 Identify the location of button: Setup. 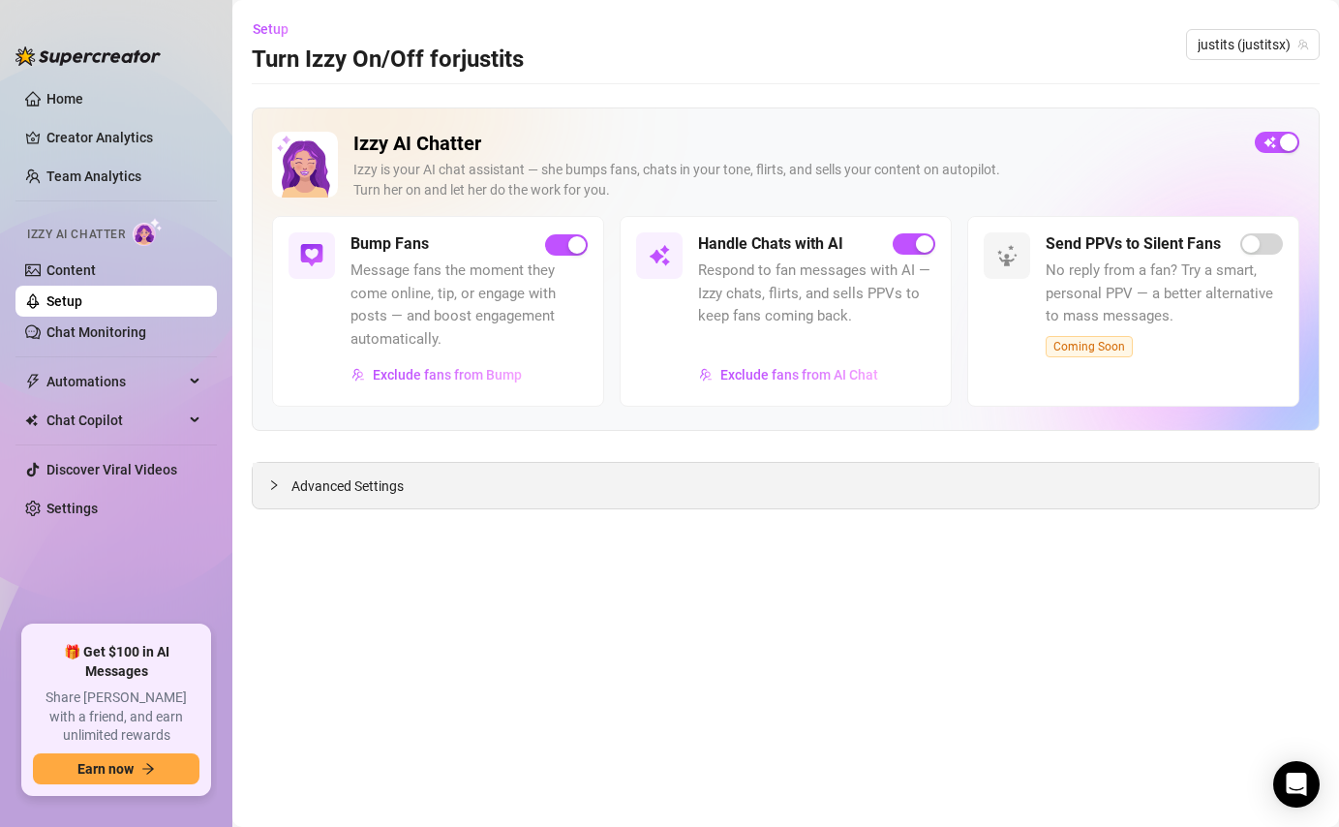
(278, 29).